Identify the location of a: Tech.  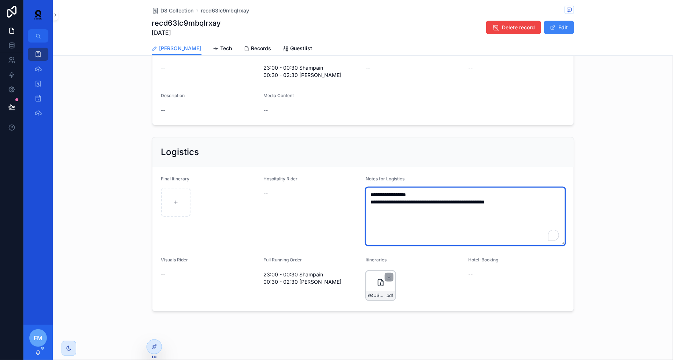
(223, 49).